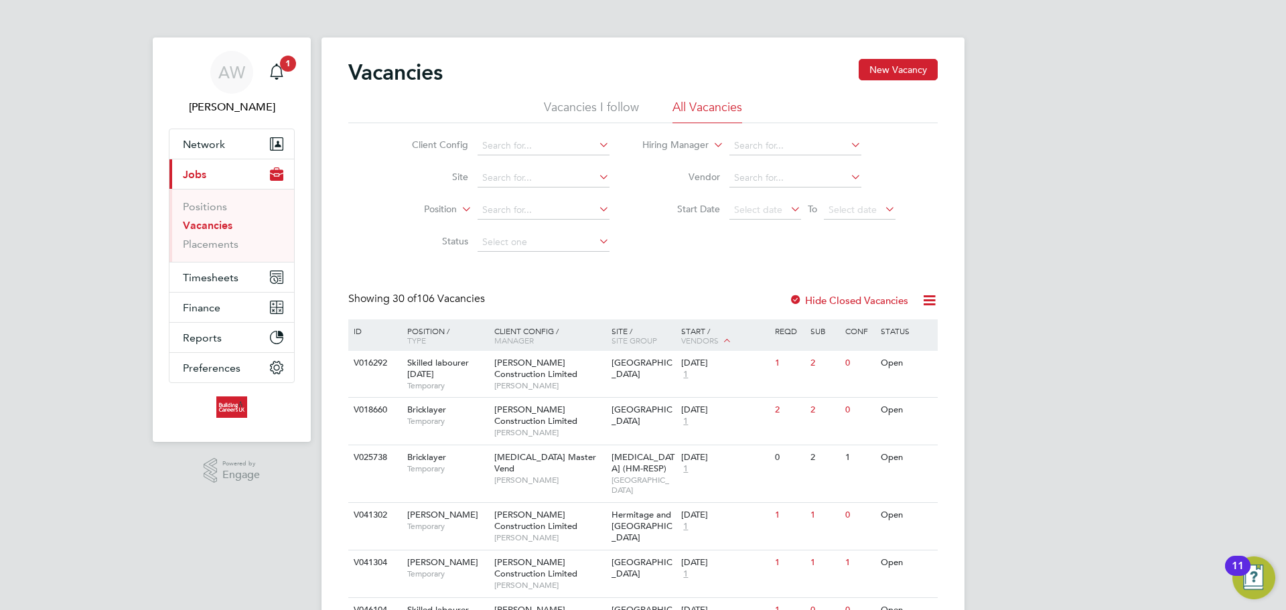 This screenshot has height=610, width=1286. I want to click on img: buildingcareersuk-logo-retina.png, so click(231, 407).